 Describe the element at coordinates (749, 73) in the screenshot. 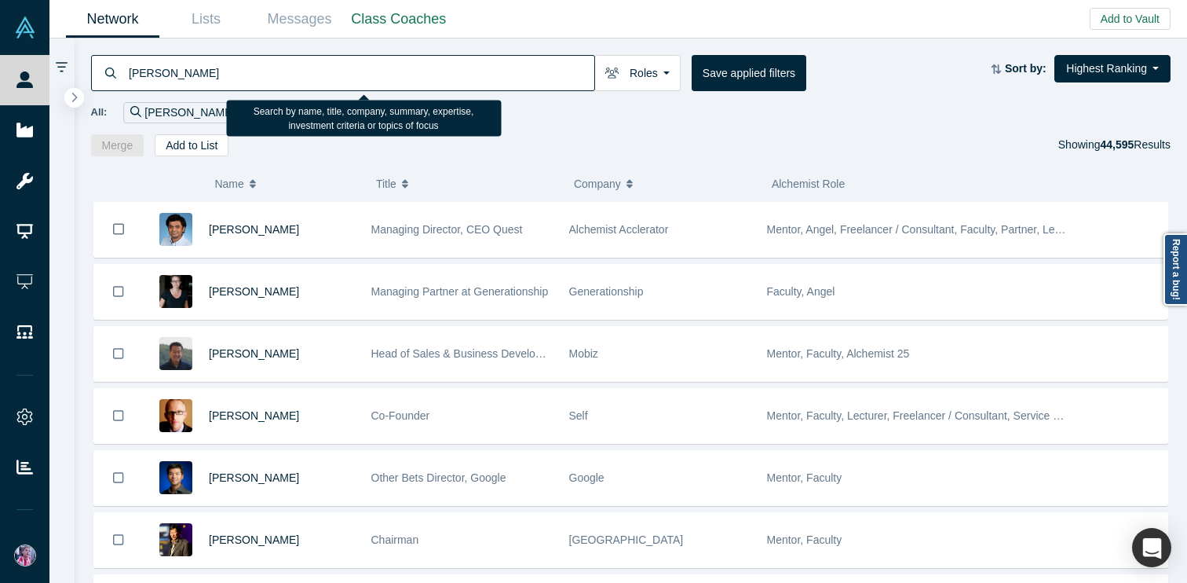

I see `button: Save applied filters` at that location.